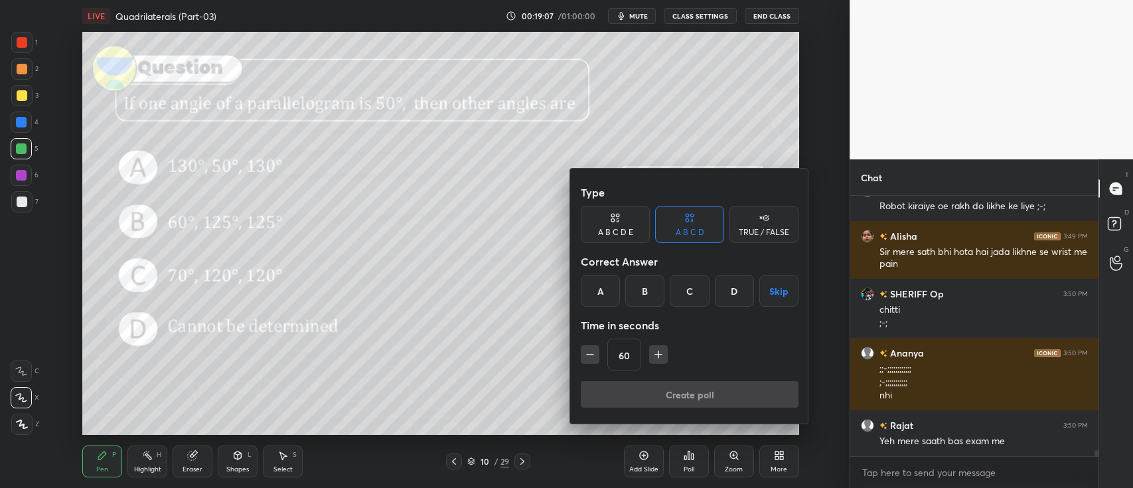 Image resolution: width=1133 pixels, height=488 pixels. I want to click on div: Type, so click(689, 192).